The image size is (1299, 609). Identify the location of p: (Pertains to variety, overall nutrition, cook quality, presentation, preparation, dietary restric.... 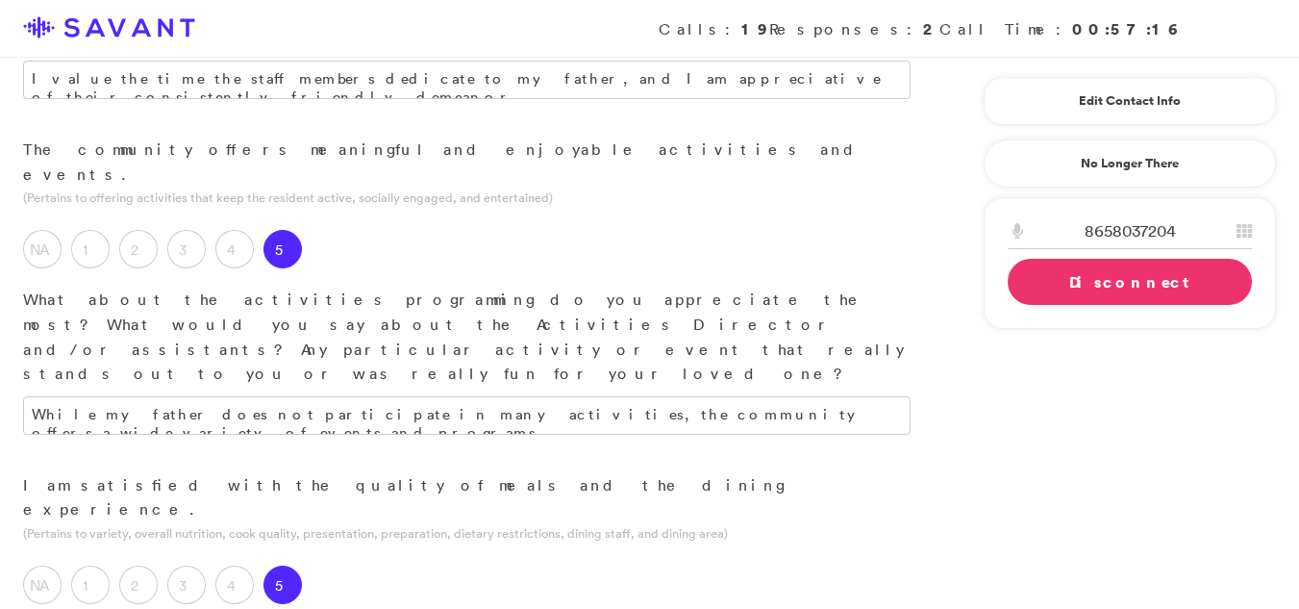
(466, 533).